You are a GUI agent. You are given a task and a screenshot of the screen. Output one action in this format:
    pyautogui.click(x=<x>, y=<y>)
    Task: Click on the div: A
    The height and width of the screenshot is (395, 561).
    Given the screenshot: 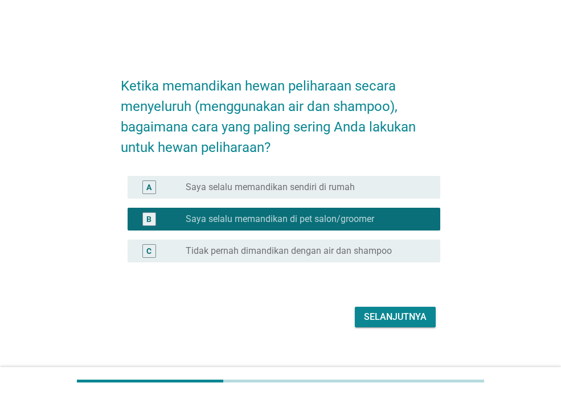 What is the action you would take?
    pyautogui.click(x=149, y=187)
    